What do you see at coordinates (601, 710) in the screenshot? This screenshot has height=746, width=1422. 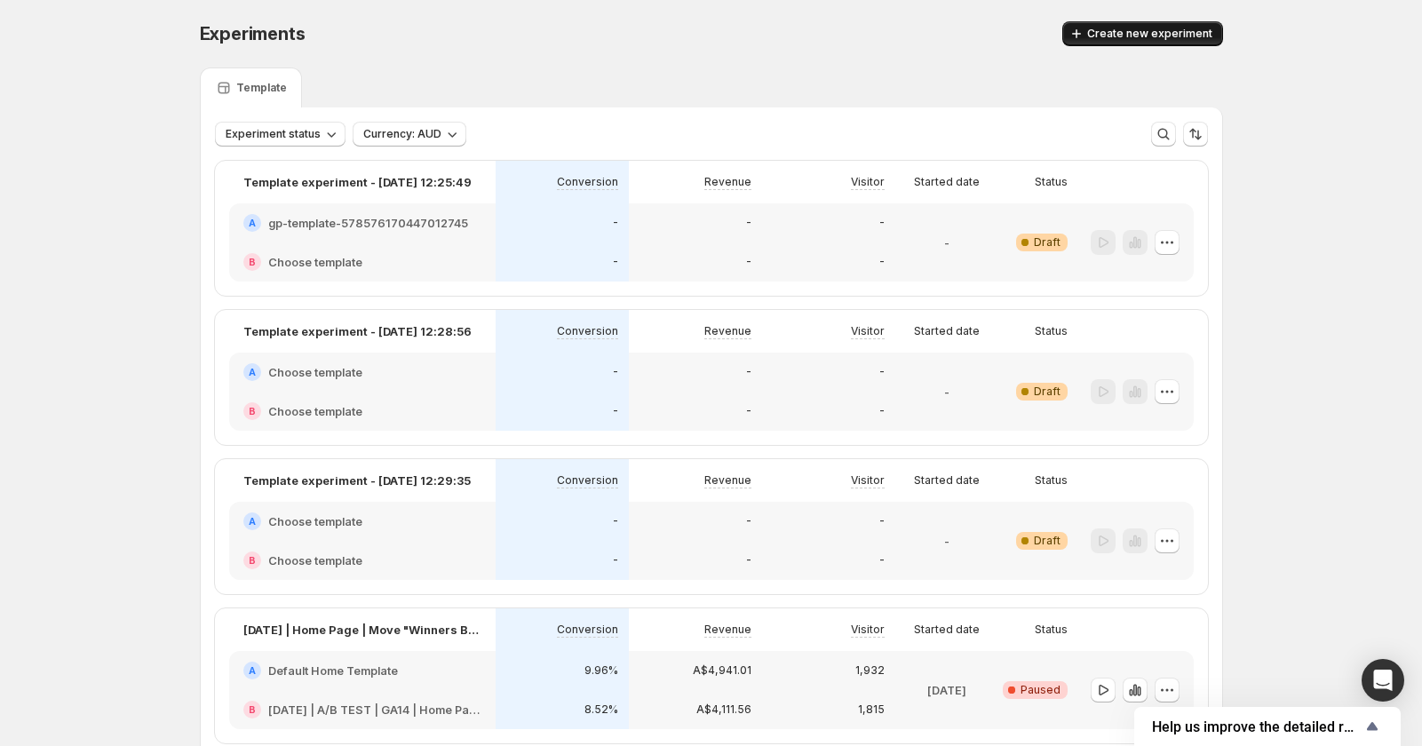 I see `p: 8.52%` at bounding box center [601, 710].